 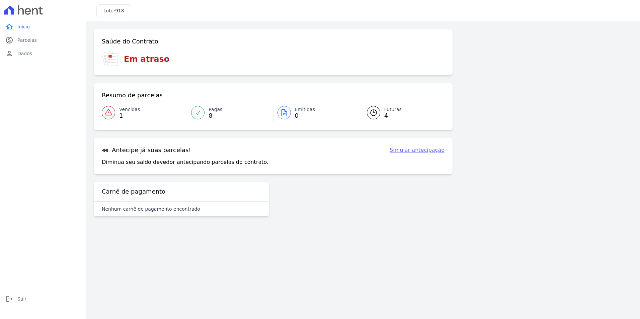 I want to click on span: Futuras, so click(x=393, y=109).